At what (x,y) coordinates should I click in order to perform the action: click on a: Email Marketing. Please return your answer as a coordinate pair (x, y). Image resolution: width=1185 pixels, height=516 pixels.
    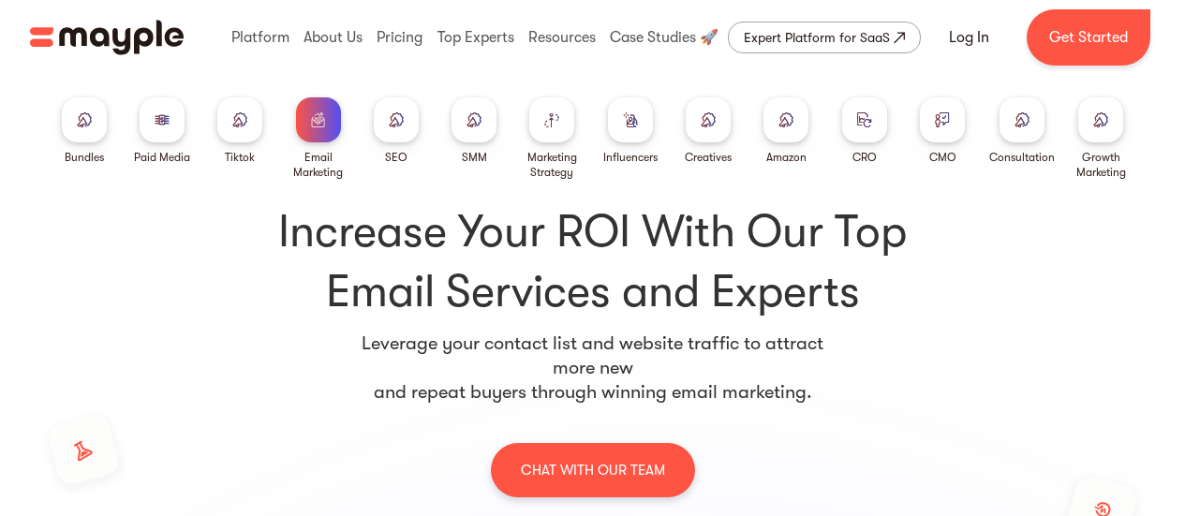
    Looking at the image, I should click on (318, 139).